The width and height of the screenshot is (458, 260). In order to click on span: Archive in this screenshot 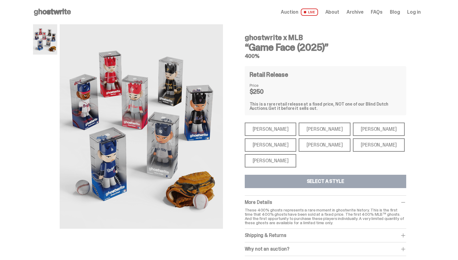, I will do `click(355, 12)`.